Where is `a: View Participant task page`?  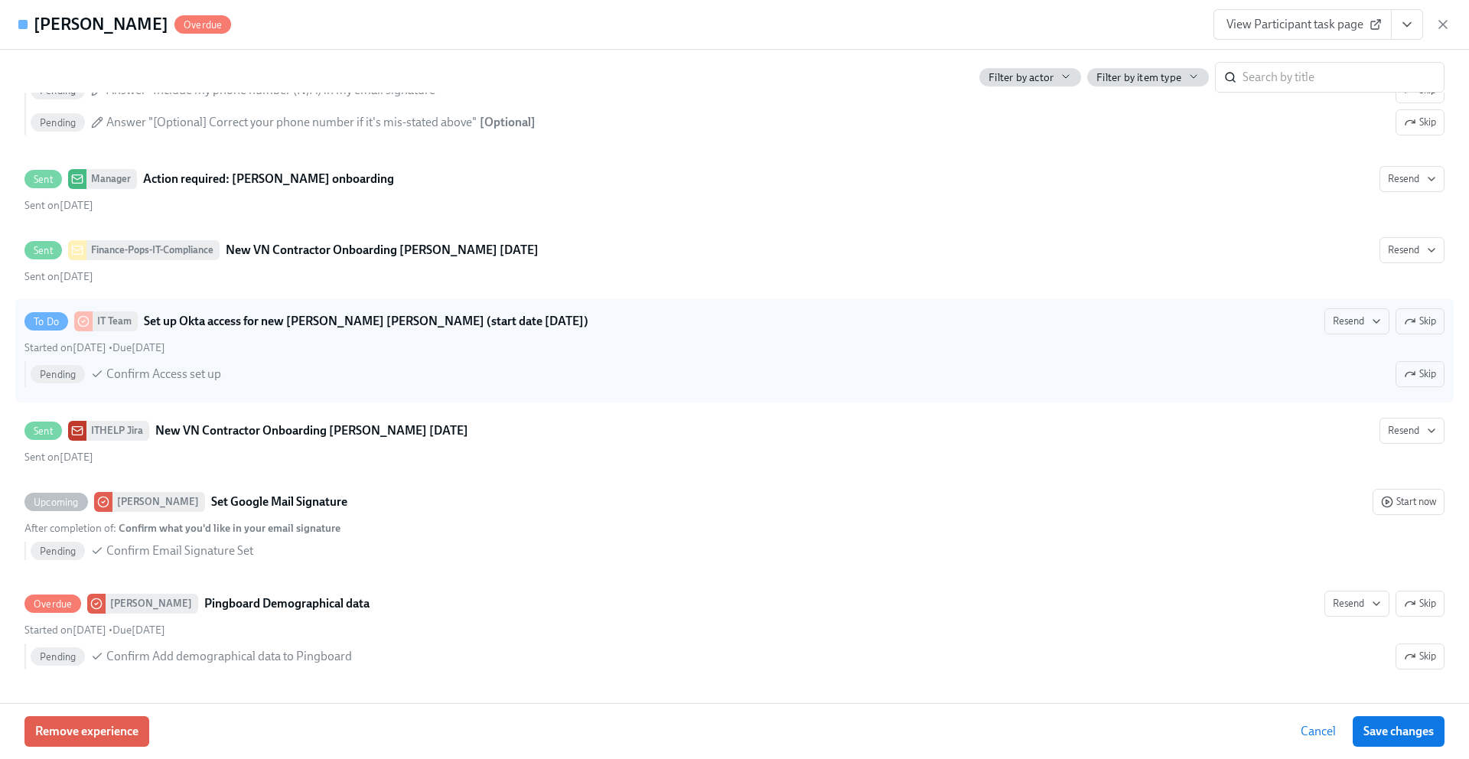
a: View Participant task page is located at coordinates (1302, 24).